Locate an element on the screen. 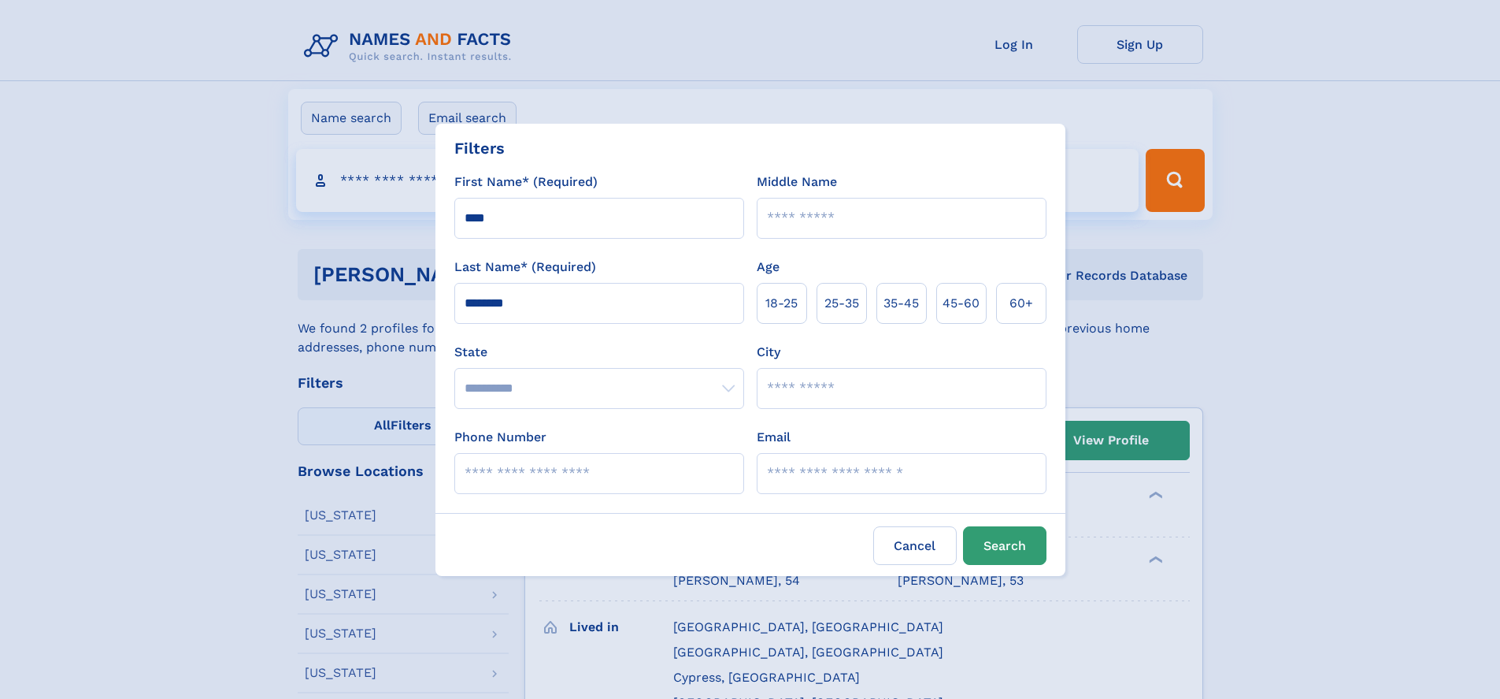 Image resolution: width=1500 pixels, height=699 pixels. label: Middle Name is located at coordinates (797, 182).